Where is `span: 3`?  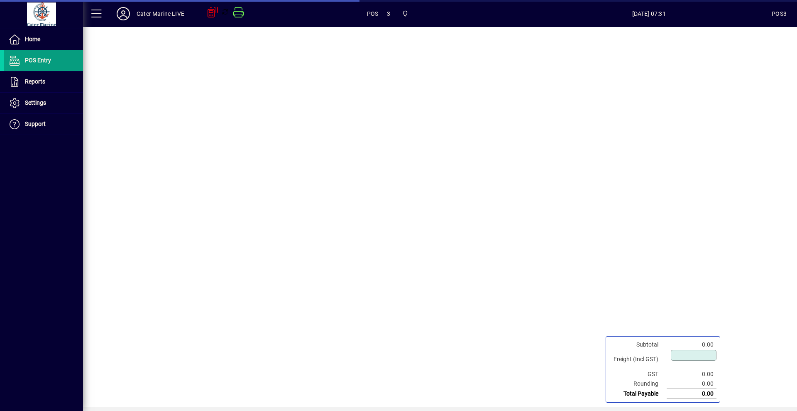
span: 3 is located at coordinates (389, 14).